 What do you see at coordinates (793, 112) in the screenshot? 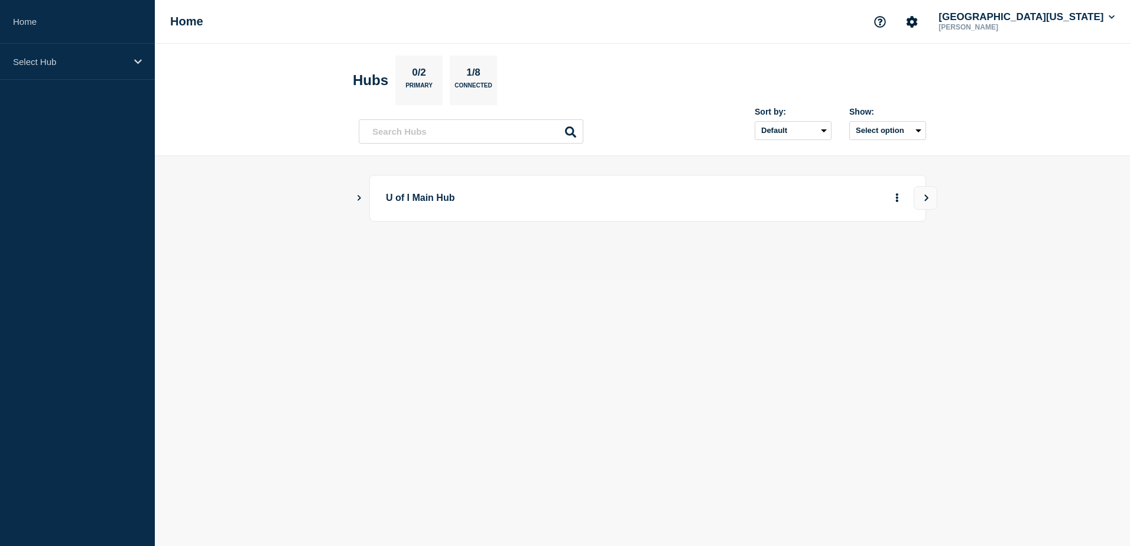
I see `div: Sort by:` at bounding box center [793, 112].